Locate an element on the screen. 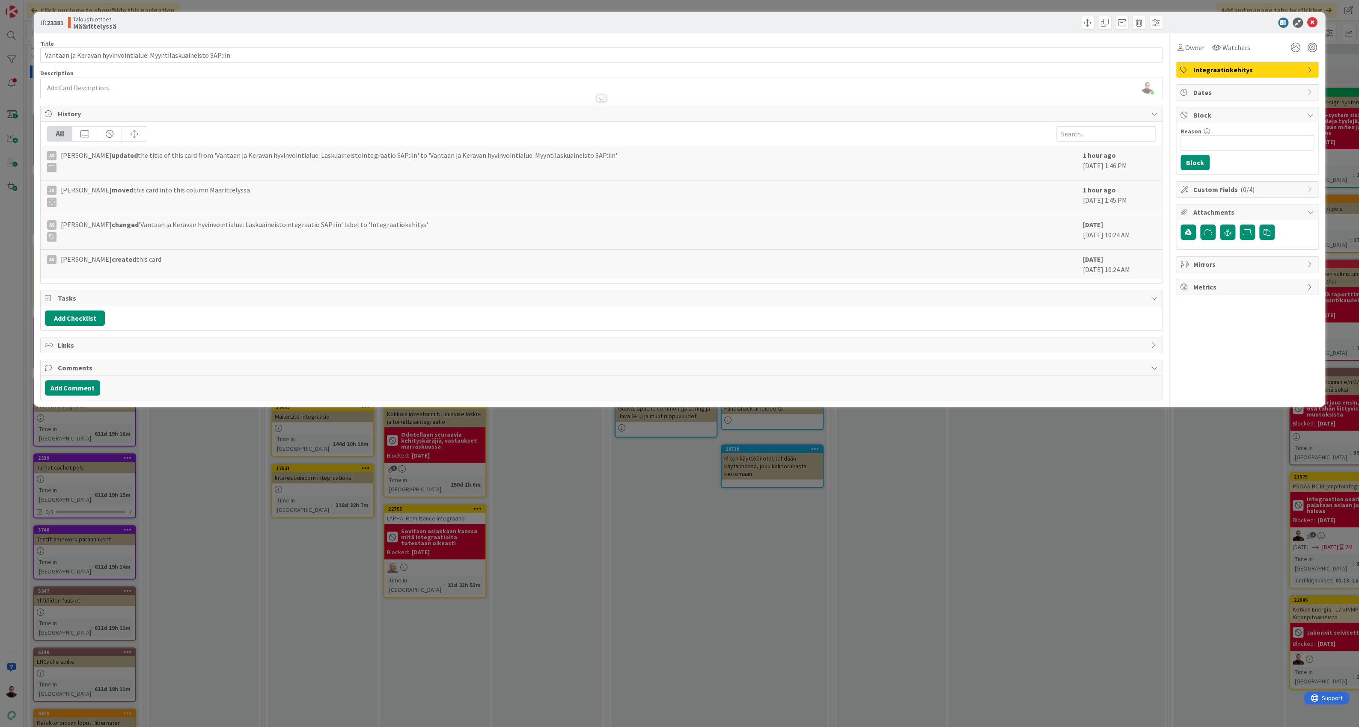  span: Support is located at coordinates (28, 6).